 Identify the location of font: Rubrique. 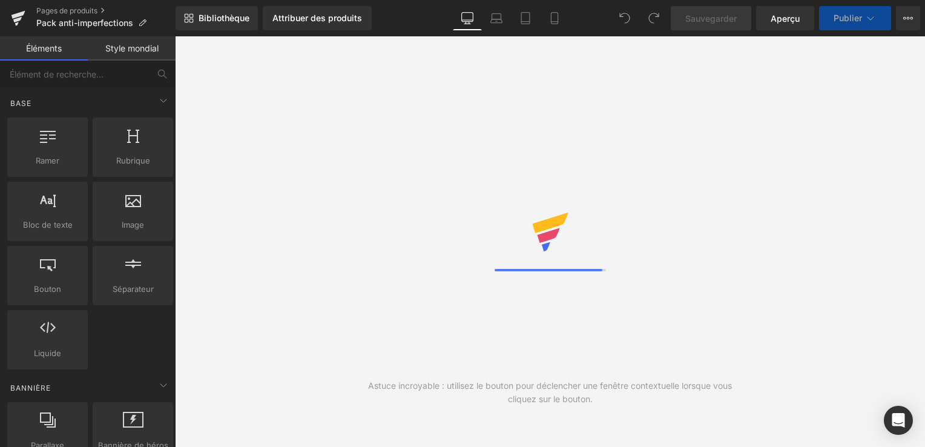
(133, 160).